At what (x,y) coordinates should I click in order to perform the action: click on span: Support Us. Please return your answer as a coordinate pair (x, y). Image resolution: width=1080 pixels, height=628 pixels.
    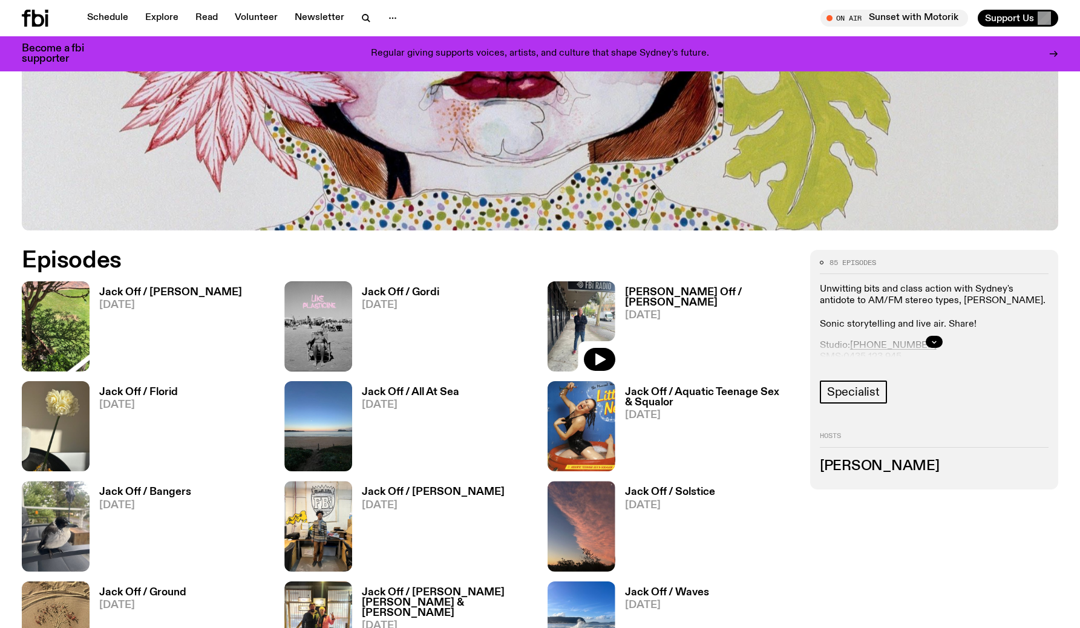
    Looking at the image, I should click on (1009, 18).